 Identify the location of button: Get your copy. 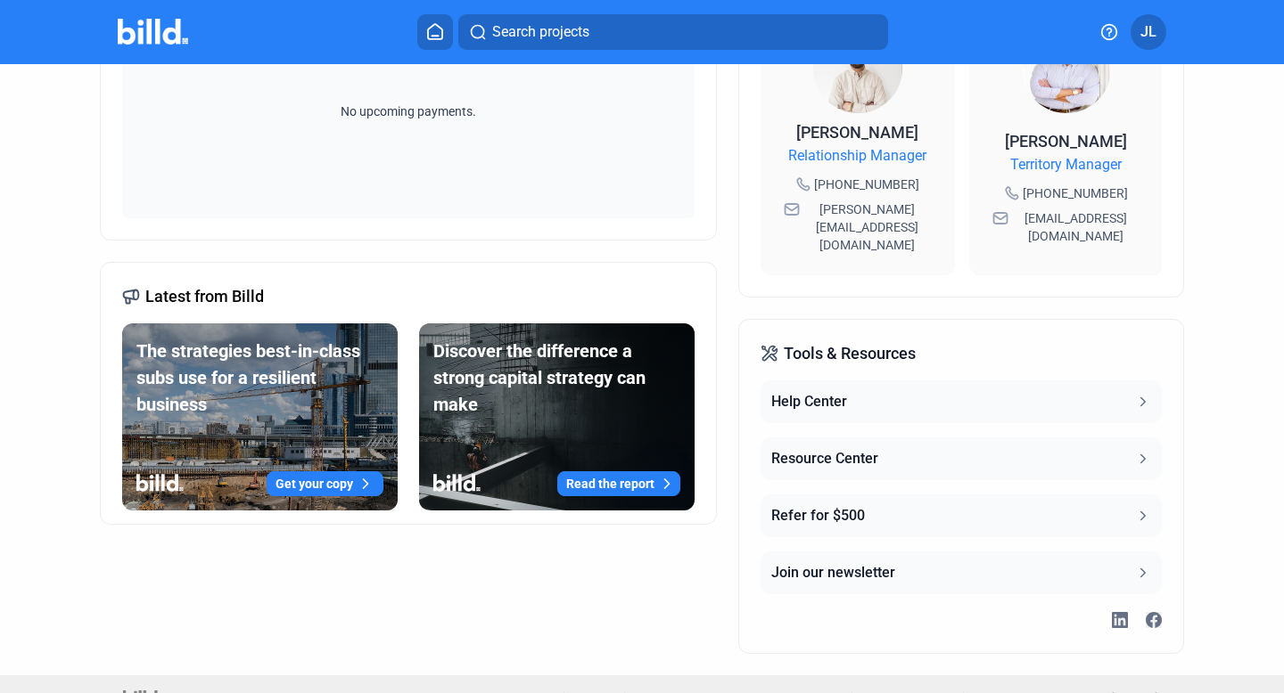
(324, 484).